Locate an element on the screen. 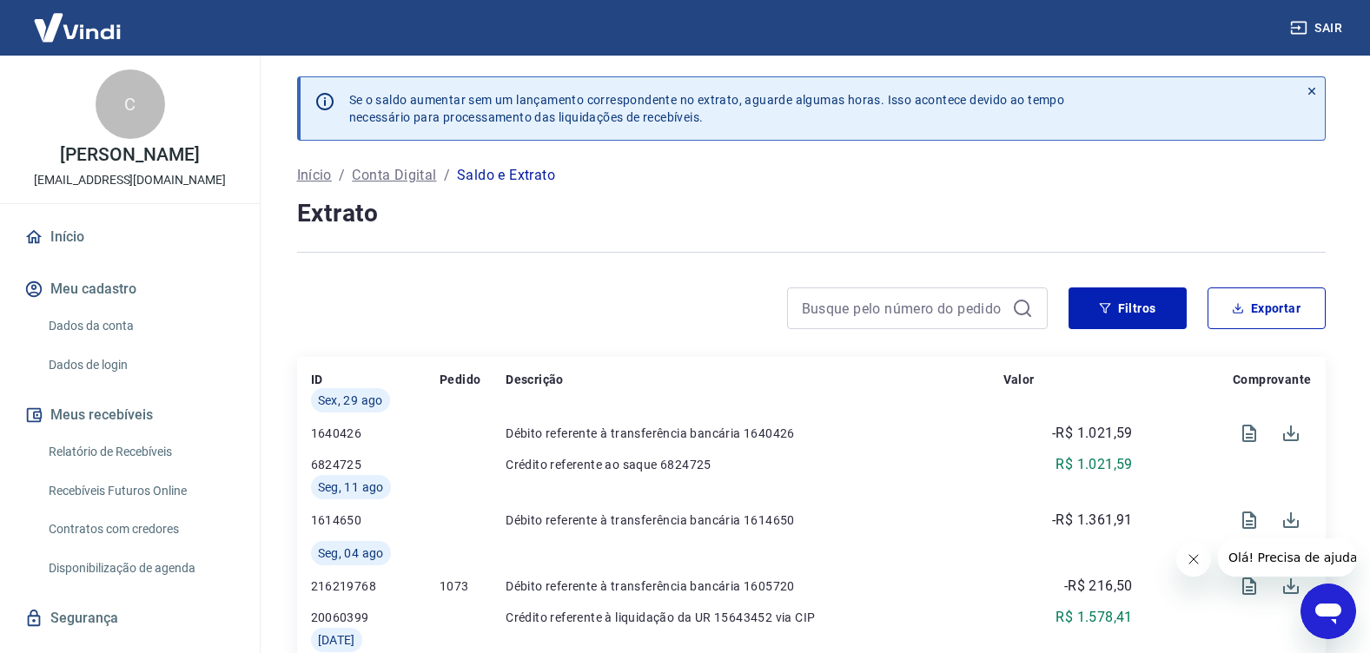 This screenshot has height=653, width=1370. p: -R$ 1.021,59 is located at coordinates (1092, 433).